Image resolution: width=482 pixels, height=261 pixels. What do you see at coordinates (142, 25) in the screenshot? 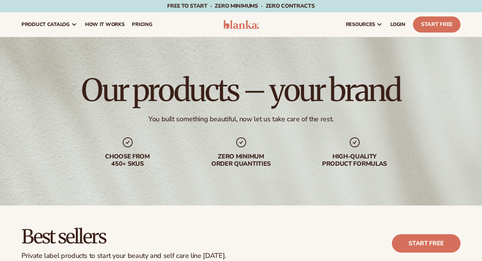
I see `span: pricing` at bounding box center [142, 25].